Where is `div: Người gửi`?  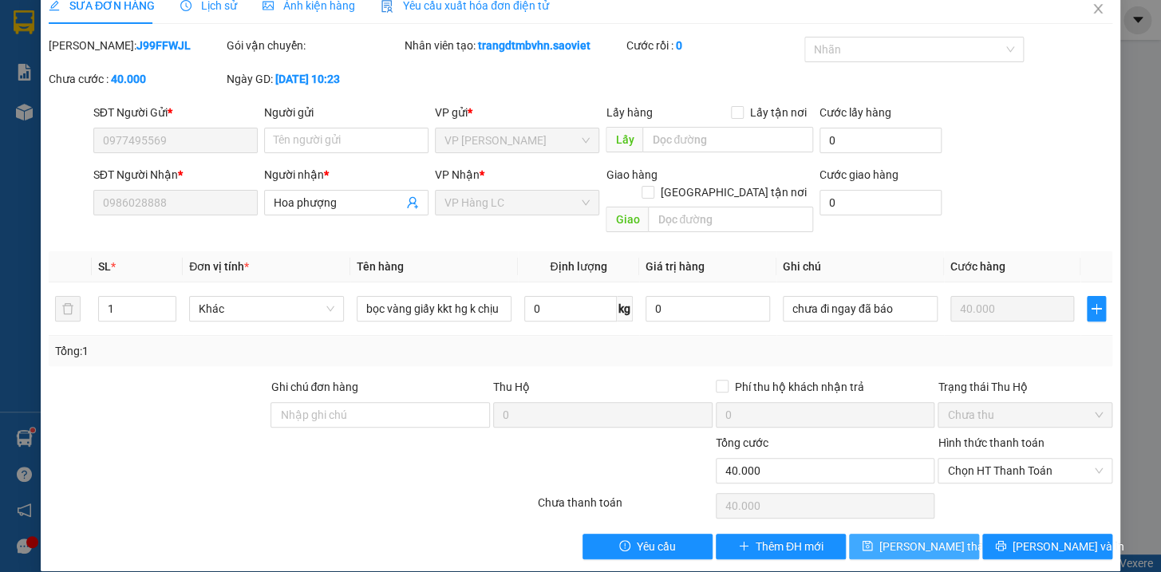
div: Người gửi is located at coordinates (346, 112).